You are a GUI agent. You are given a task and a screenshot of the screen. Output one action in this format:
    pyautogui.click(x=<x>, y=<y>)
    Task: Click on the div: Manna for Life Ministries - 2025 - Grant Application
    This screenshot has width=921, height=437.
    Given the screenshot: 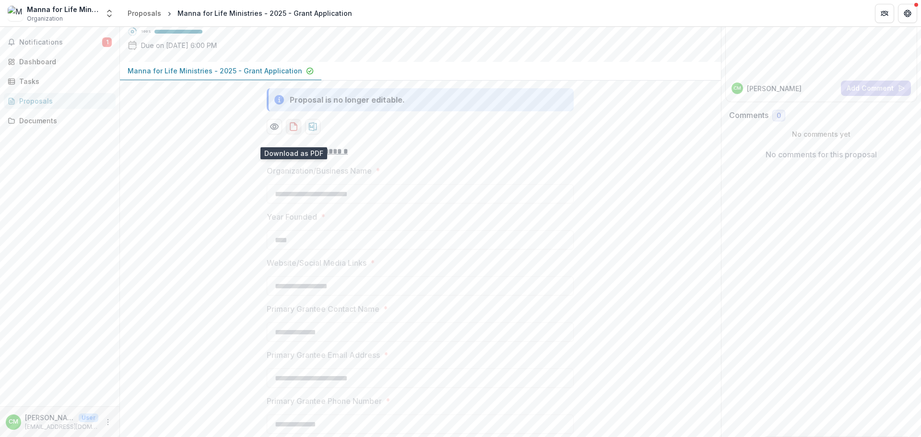 What is the action you would take?
    pyautogui.click(x=265, y=13)
    